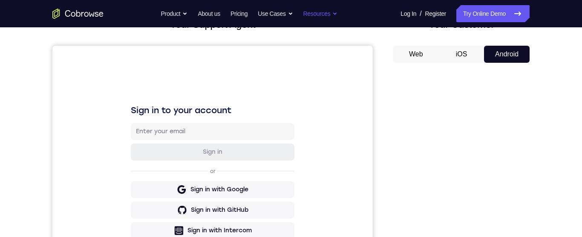 This screenshot has width=582, height=237. What do you see at coordinates (167, 205) in the screenshot?
I see `div: Sign in with Zendesk` at bounding box center [167, 205].